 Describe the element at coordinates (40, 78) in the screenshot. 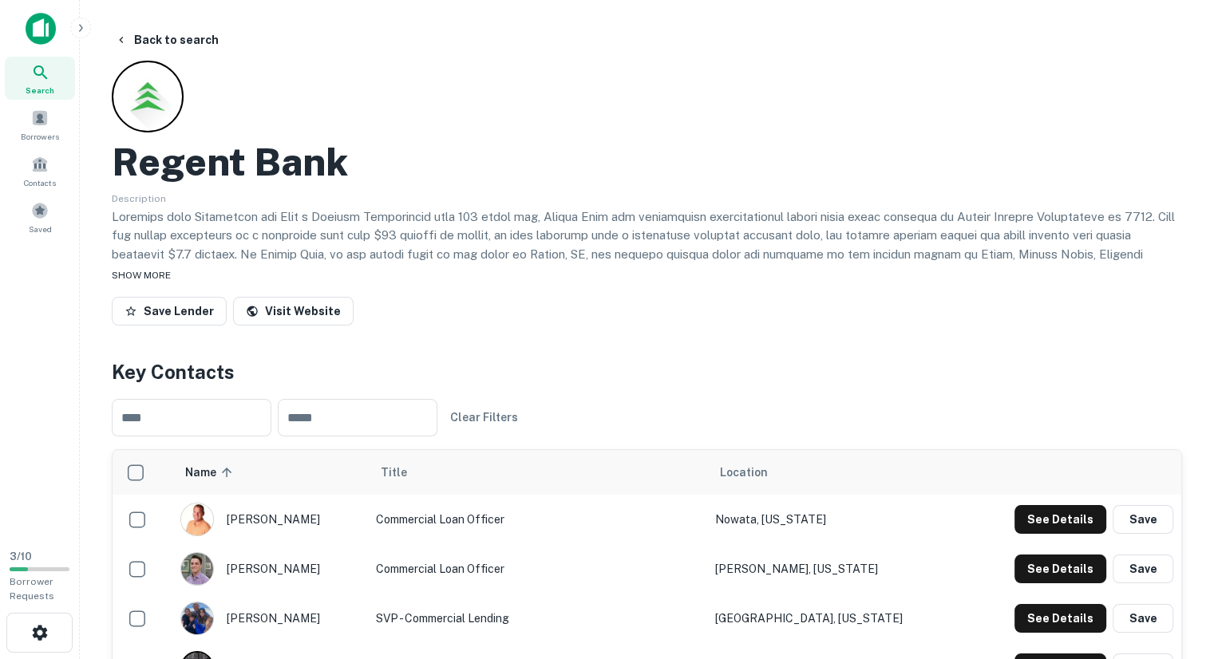

I see `div: Search` at that location.